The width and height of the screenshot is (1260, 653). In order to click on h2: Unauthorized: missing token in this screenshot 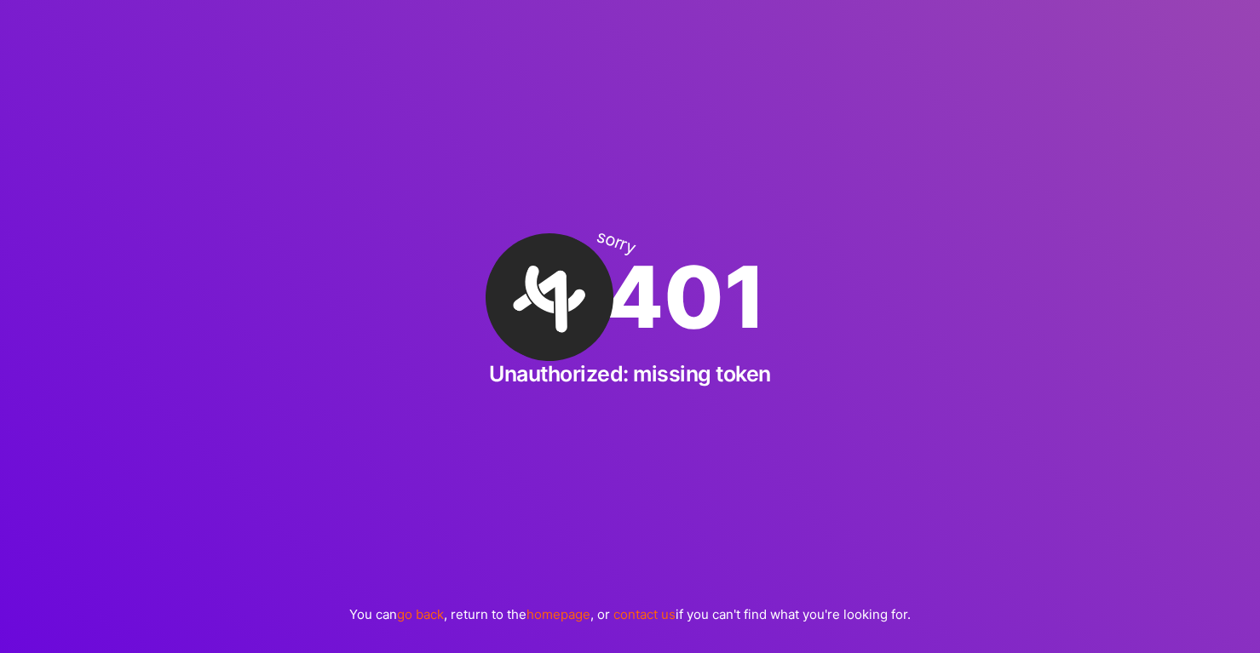, I will do `click(630, 374)`.